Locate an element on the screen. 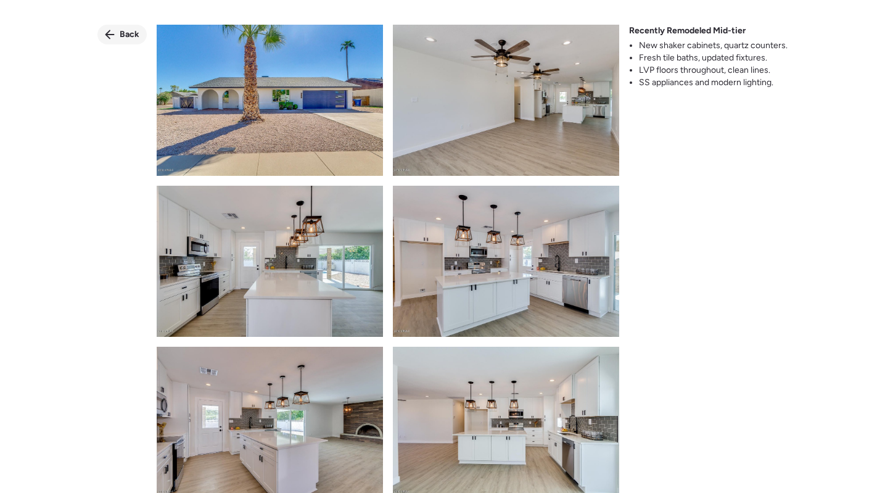  li: New shaker cabinets, quartz counters. is located at coordinates (713, 46).